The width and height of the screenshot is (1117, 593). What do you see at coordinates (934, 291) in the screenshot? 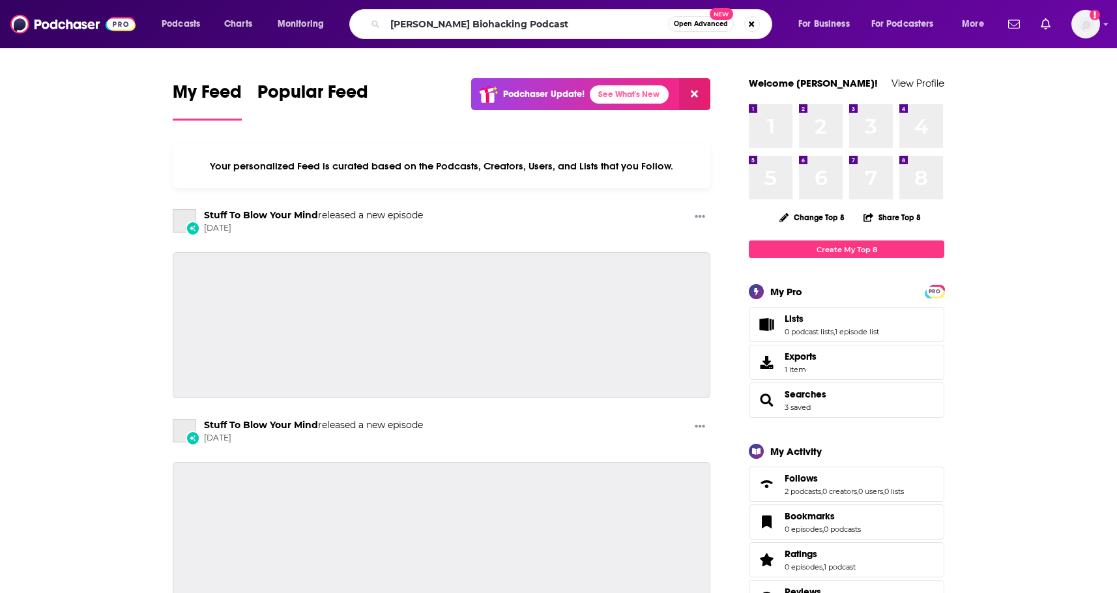
I see `a: PRO` at bounding box center [934, 291].